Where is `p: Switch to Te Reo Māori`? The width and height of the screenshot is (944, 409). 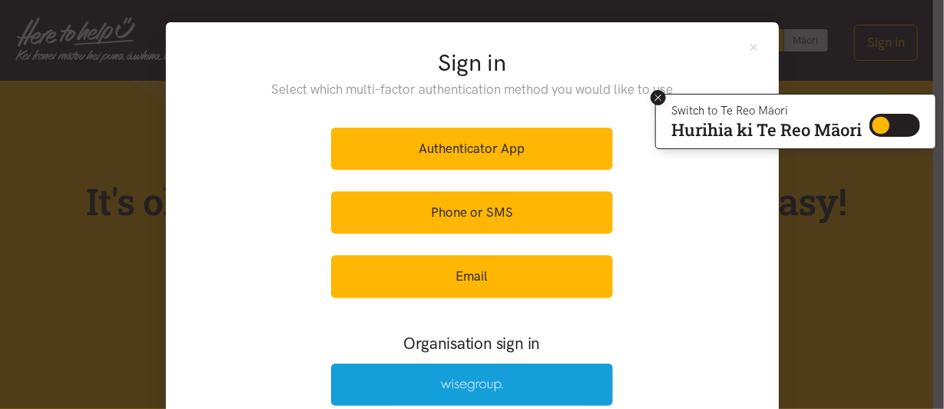
p: Switch to Te Reo Māori is located at coordinates (767, 111).